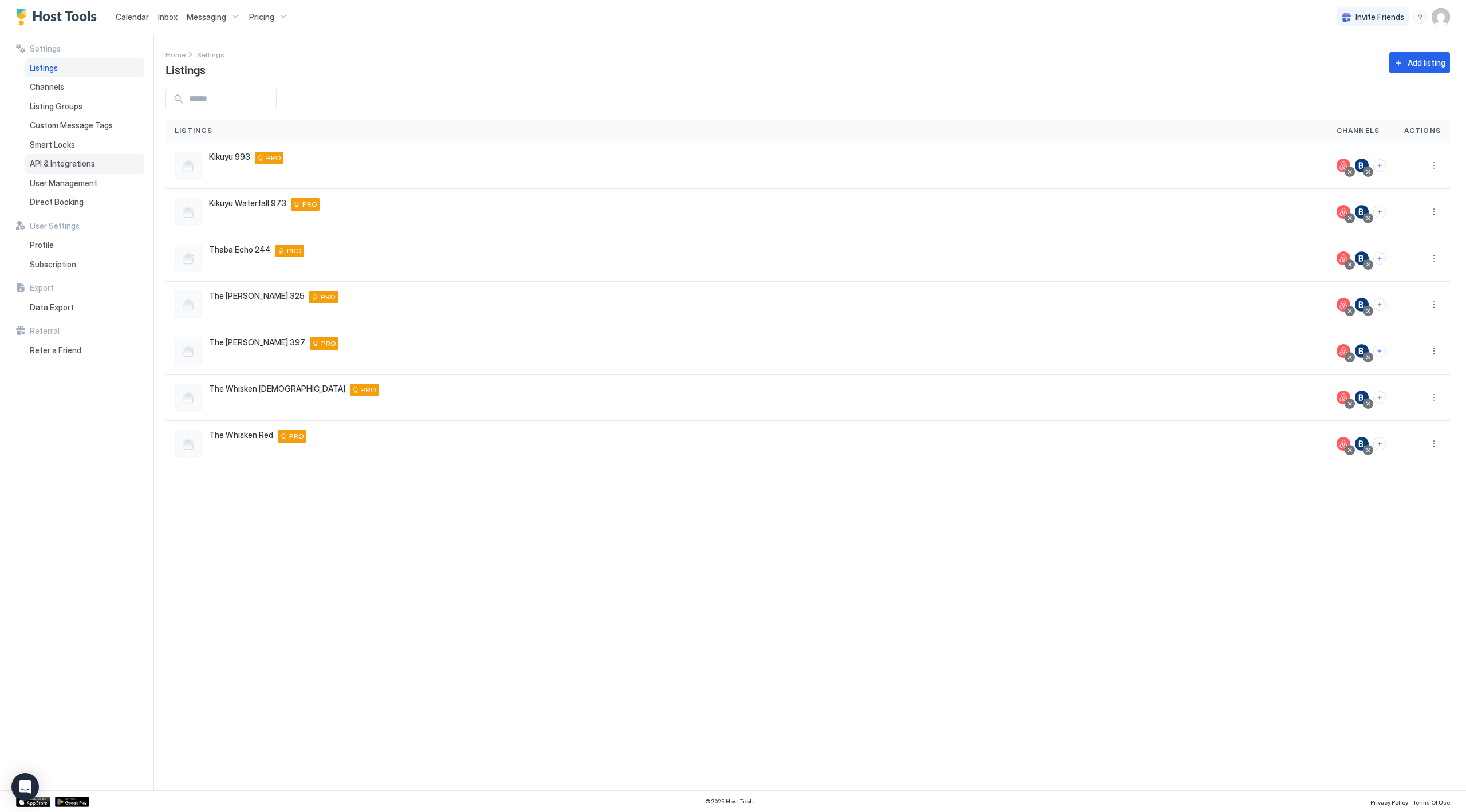  I want to click on span: User Settings, so click(54, 226).